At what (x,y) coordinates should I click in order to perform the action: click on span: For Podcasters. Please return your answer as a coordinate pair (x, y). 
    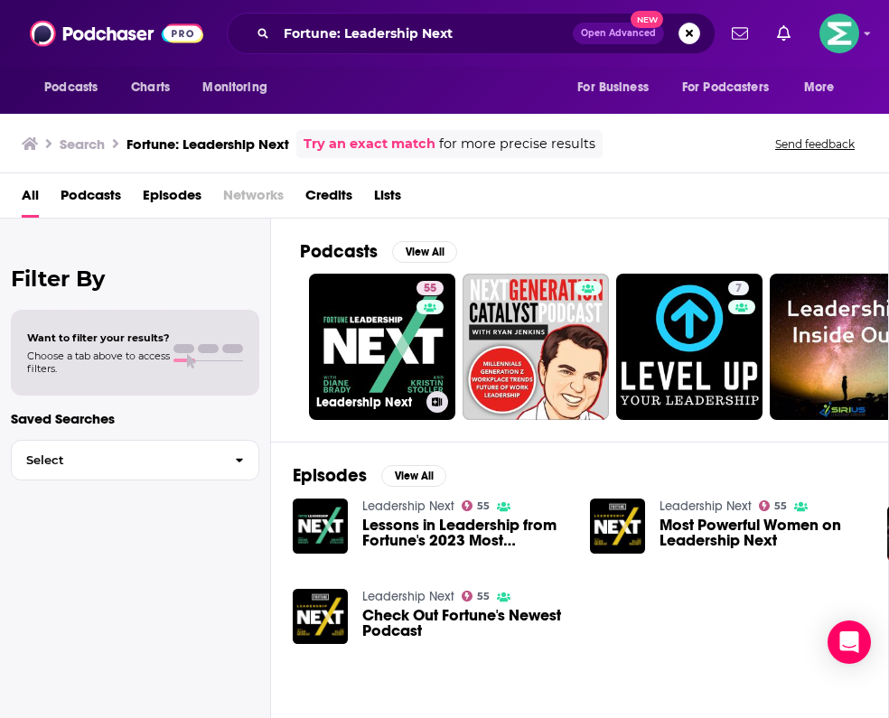
    Looking at the image, I should click on (726, 88).